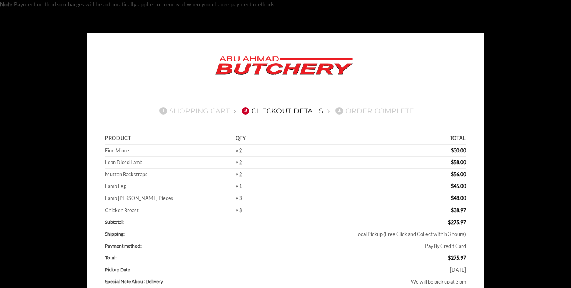  What do you see at coordinates (458, 162) in the screenshot?
I see `bdi: 58.00` at bounding box center [458, 162].